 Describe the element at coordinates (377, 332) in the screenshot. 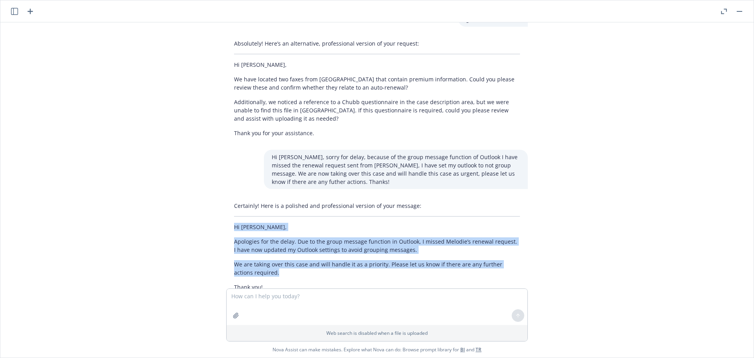

I see `p: Web search is disabled when a file is uploaded` at that location.